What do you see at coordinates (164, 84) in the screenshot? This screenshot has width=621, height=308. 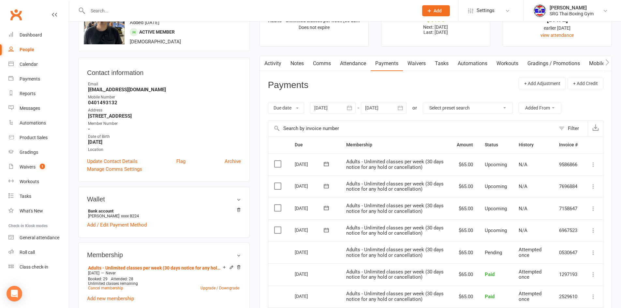 I see `div: Email` at bounding box center [164, 84].